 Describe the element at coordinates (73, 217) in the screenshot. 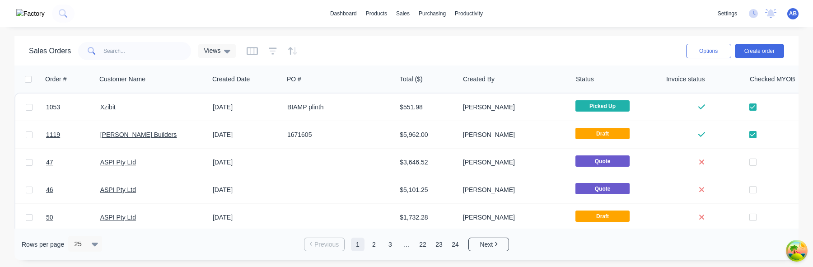

I see `a: 50` at that location.